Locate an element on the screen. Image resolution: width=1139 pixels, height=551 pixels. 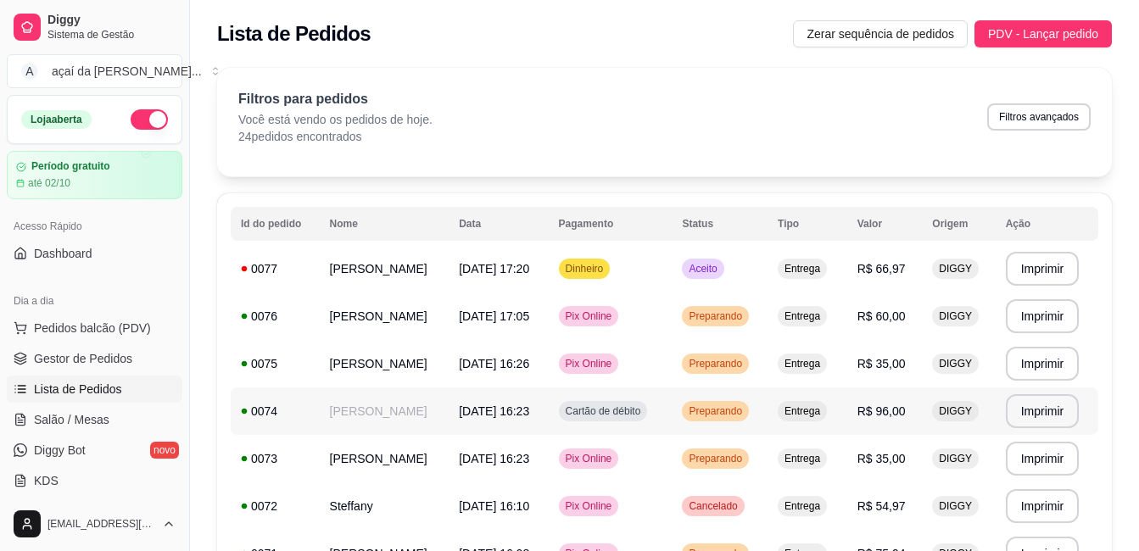
div: 0072 is located at coordinates (275, 506).